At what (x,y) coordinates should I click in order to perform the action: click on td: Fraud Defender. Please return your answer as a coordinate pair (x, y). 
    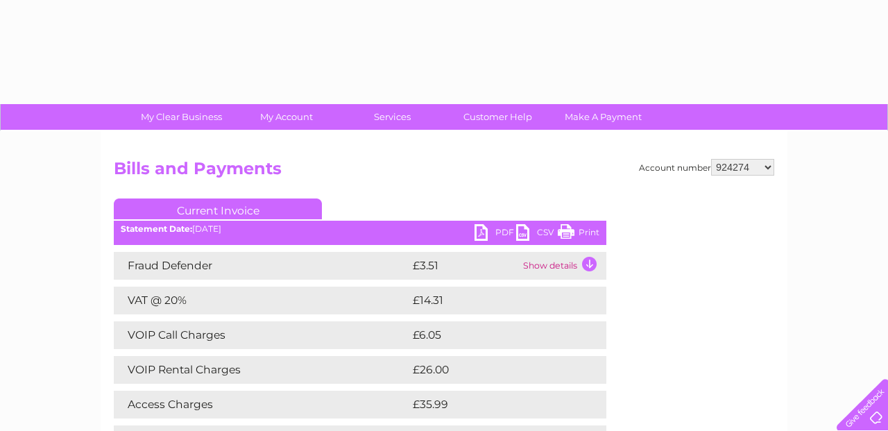
    Looking at the image, I should click on (262, 266).